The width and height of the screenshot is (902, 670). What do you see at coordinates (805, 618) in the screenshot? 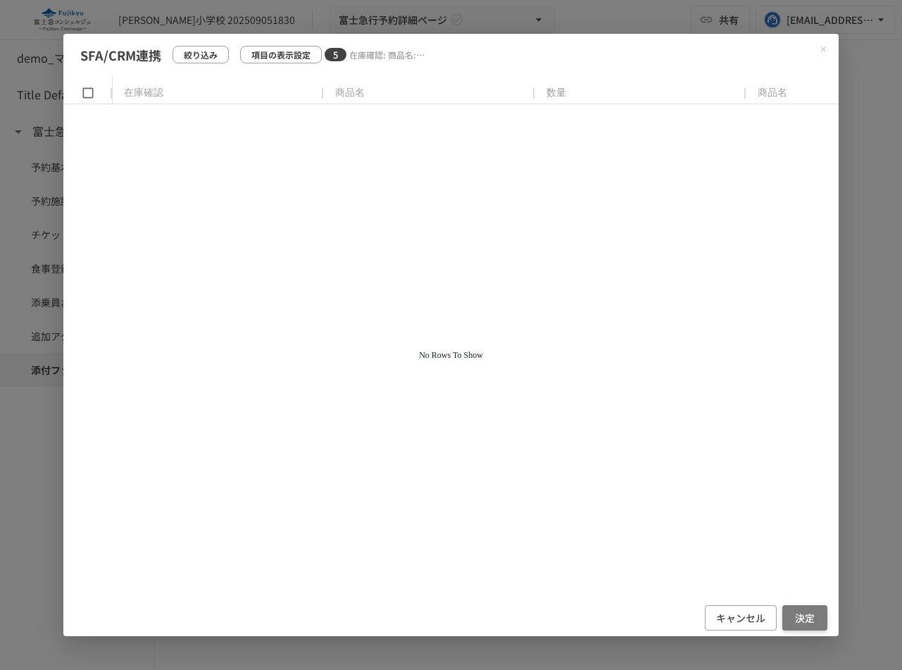
I see `button: 決定` at bounding box center [805, 618].